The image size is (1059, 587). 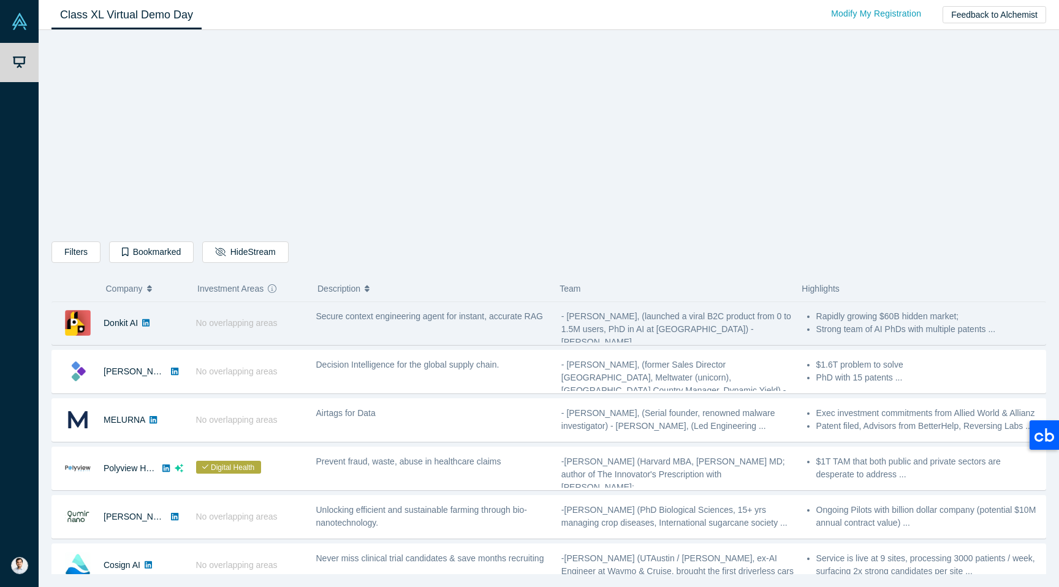 What do you see at coordinates (927, 565) in the screenshot?
I see `li: Service is live at 9 sites, processing 3000 patients / week, surfacing 2x strong candidates per s...` at bounding box center [927, 565].